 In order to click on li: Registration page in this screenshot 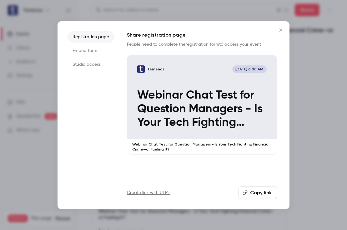, I will do `click(91, 37)`.